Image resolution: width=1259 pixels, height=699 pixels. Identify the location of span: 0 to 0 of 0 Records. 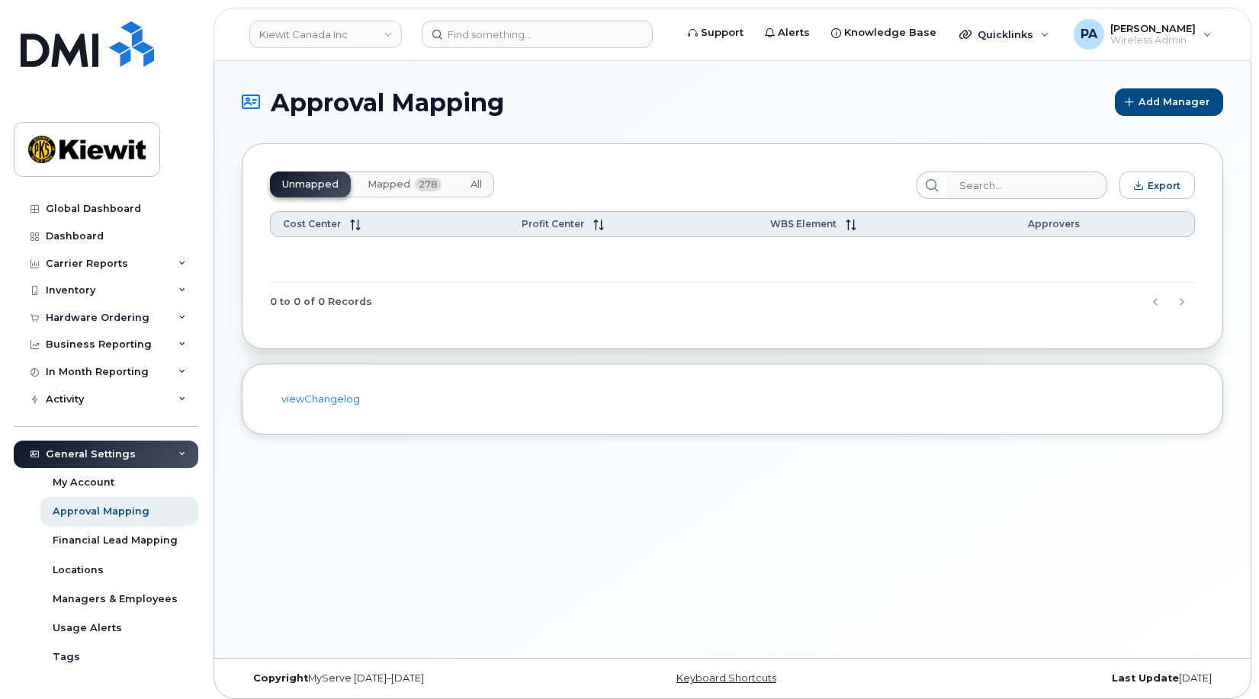
(321, 302).